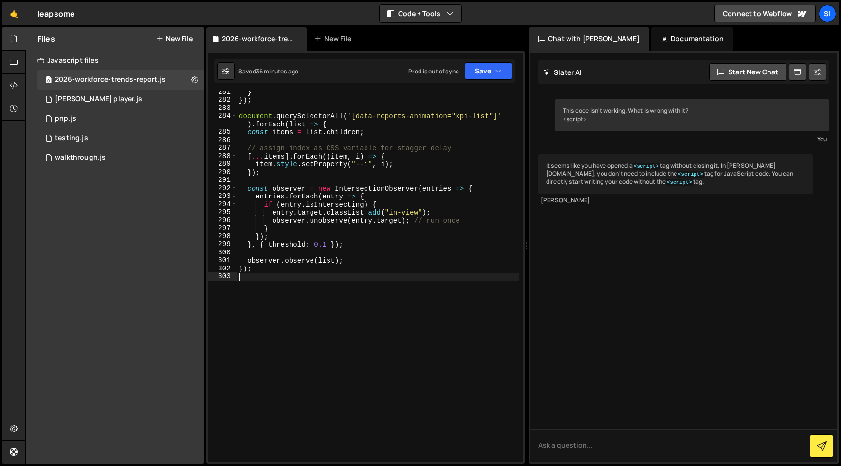 This screenshot has height=466, width=841. Describe the element at coordinates (222, 228) in the screenshot. I see `div: 297` at that location.